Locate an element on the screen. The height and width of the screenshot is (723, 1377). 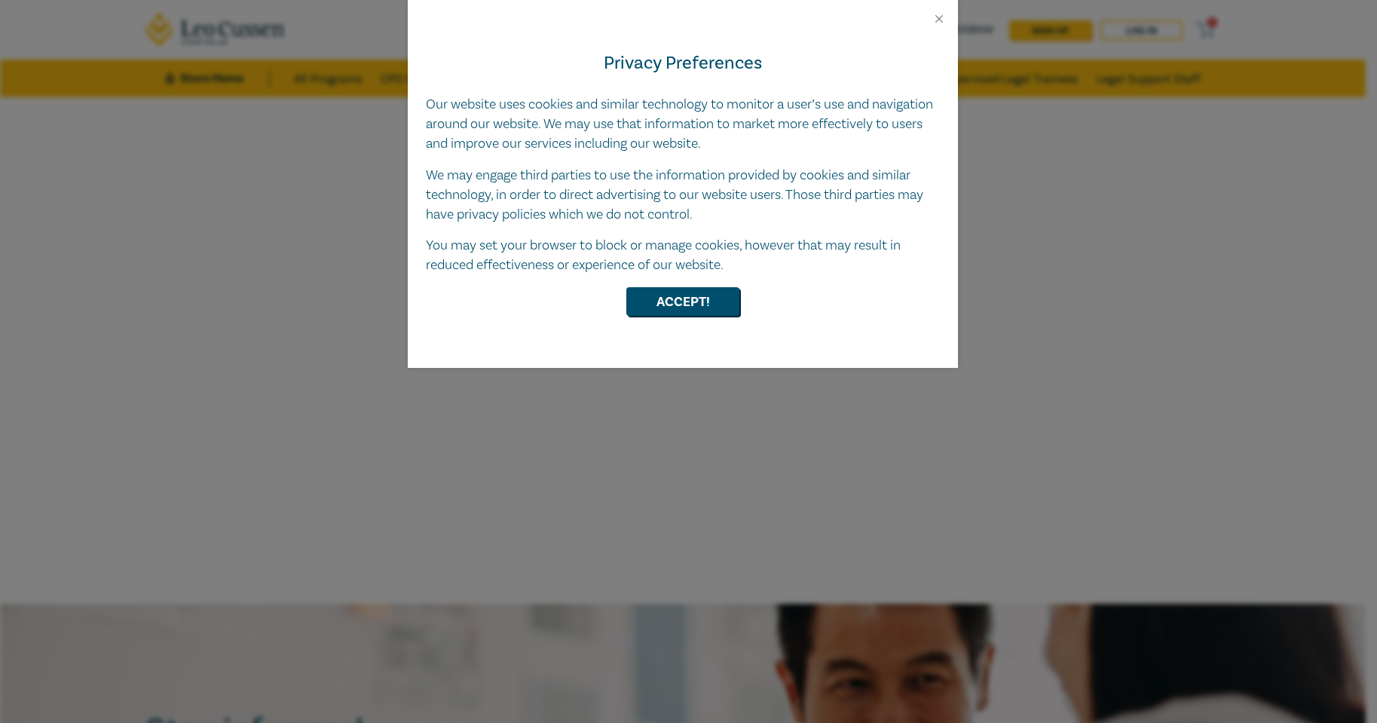
button: Close is located at coordinates (939, 19).